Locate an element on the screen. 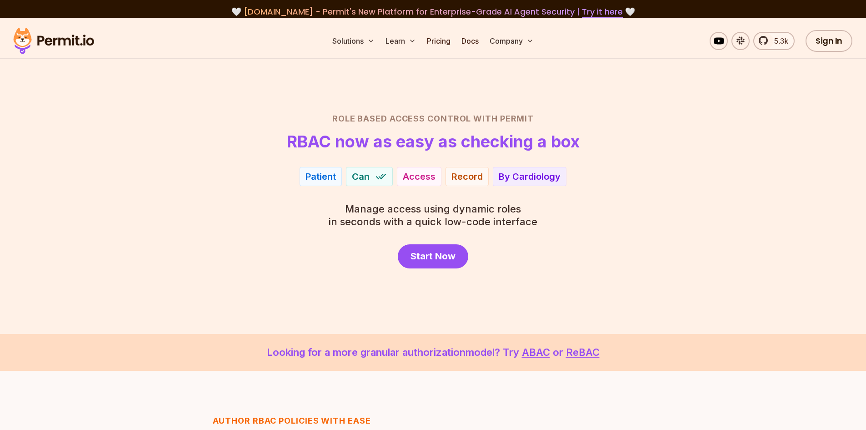 Image resolution: width=866 pixels, height=430 pixels. div: Patient is located at coordinates (321, 176).